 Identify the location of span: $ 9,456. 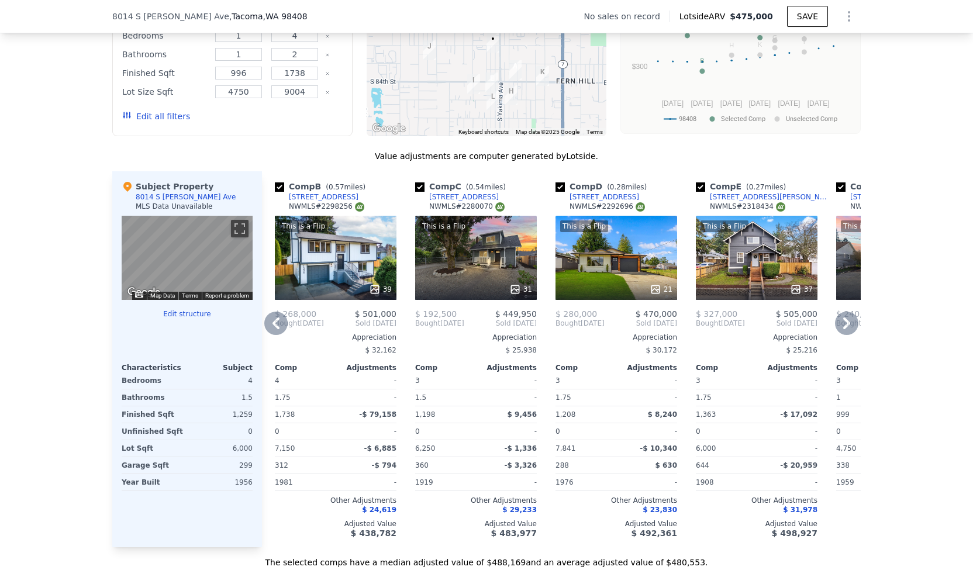
(522, 415).